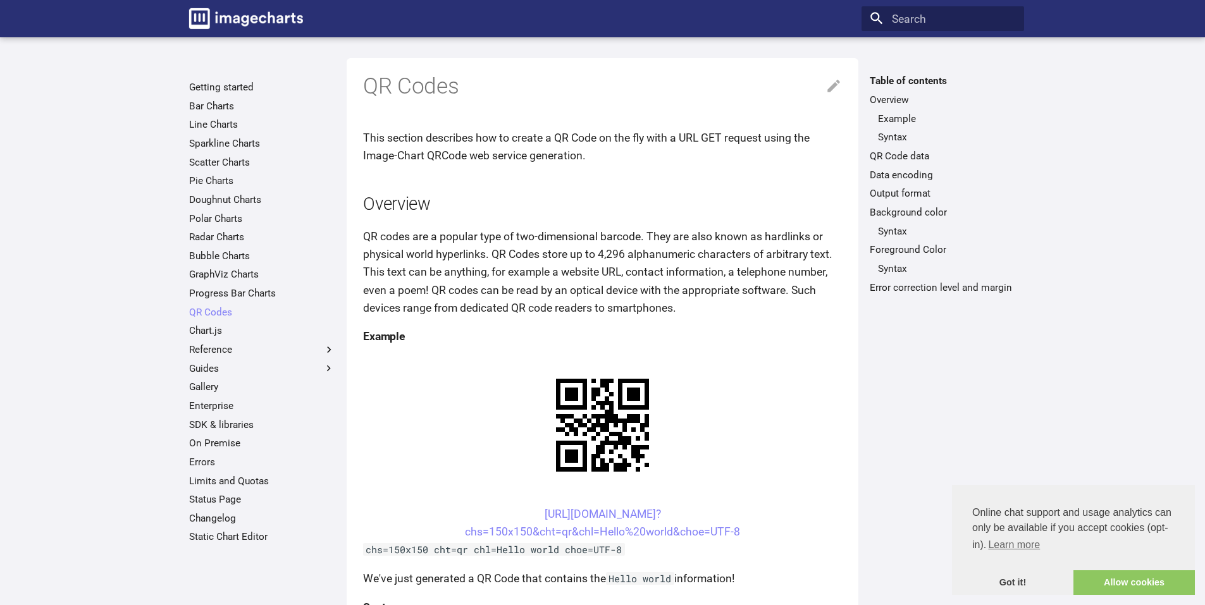 Image resolution: width=1205 pixels, height=605 pixels. I want to click on nav: Background color, so click(943, 232).